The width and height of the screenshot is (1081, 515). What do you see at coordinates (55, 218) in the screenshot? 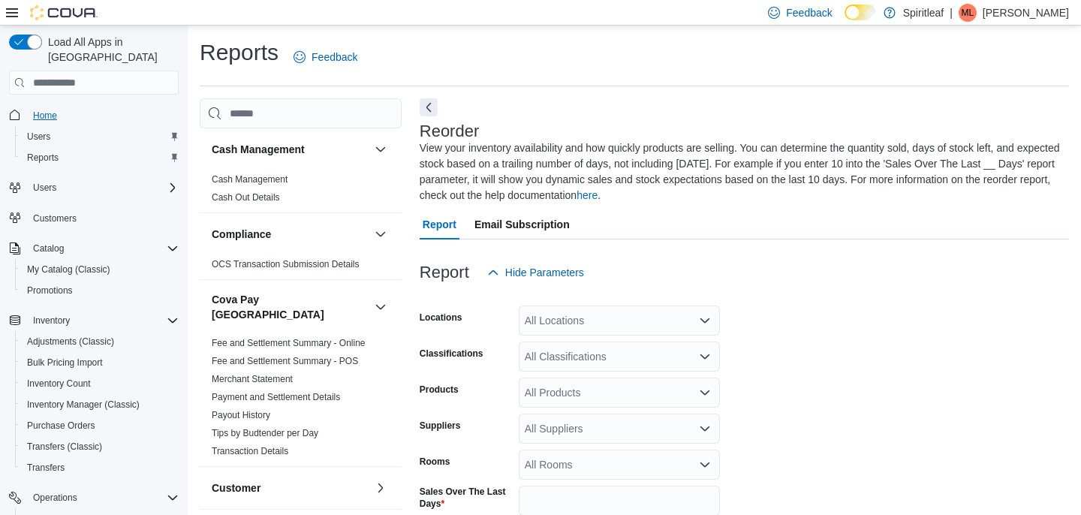
I see `span: Customers` at bounding box center [55, 218].